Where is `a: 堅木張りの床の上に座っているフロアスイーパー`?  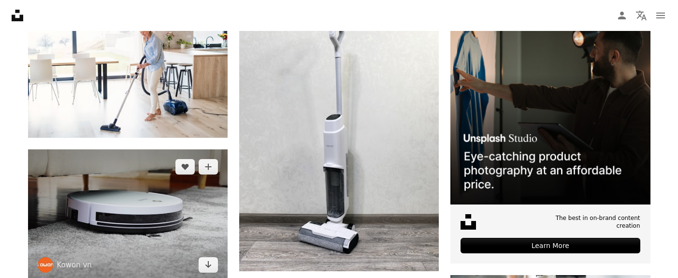
a: 堅木張りの床の上に座っているフロアスイーパー is located at coordinates (339, 137).